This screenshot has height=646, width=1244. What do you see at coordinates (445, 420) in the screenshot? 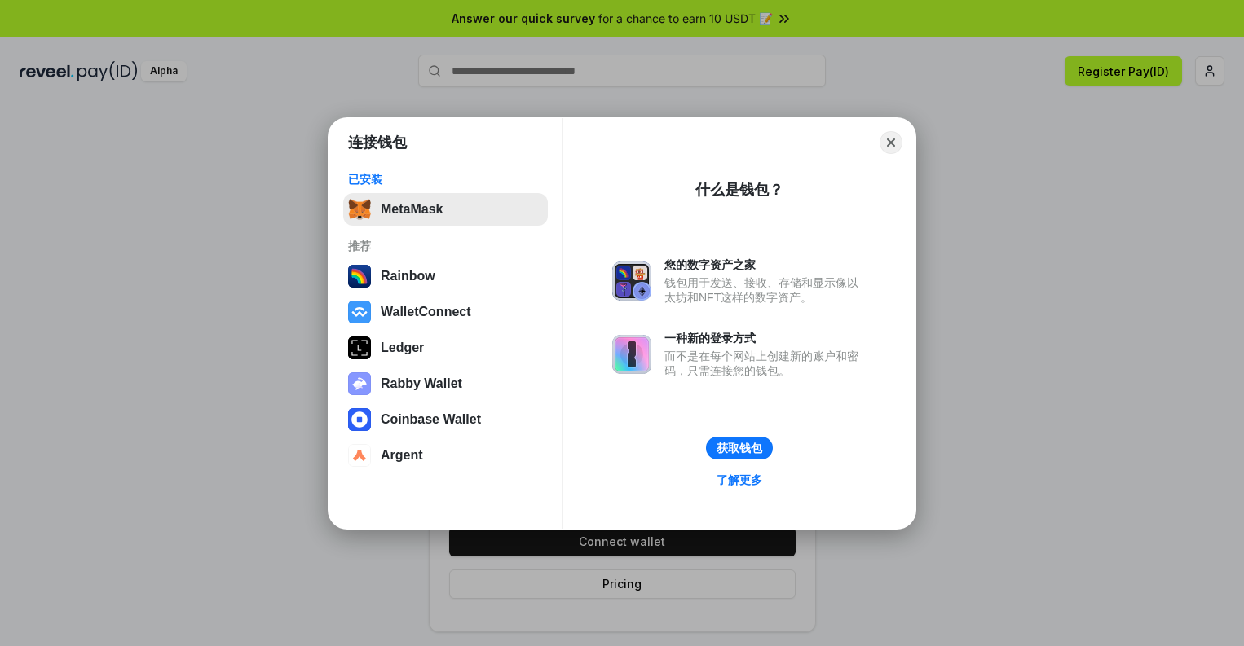
I see `button: Coinbase Wallet` at bounding box center [445, 420].